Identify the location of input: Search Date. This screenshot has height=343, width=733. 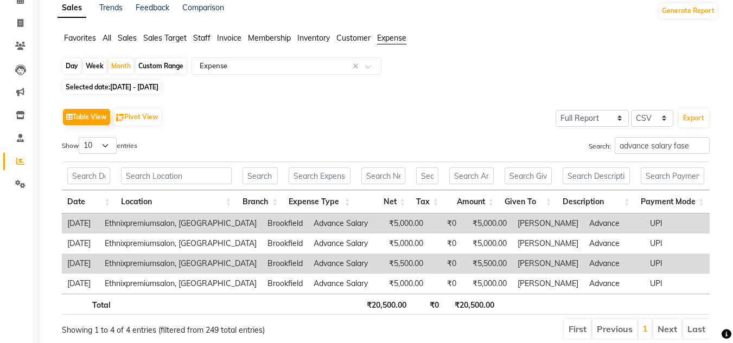
(88, 176).